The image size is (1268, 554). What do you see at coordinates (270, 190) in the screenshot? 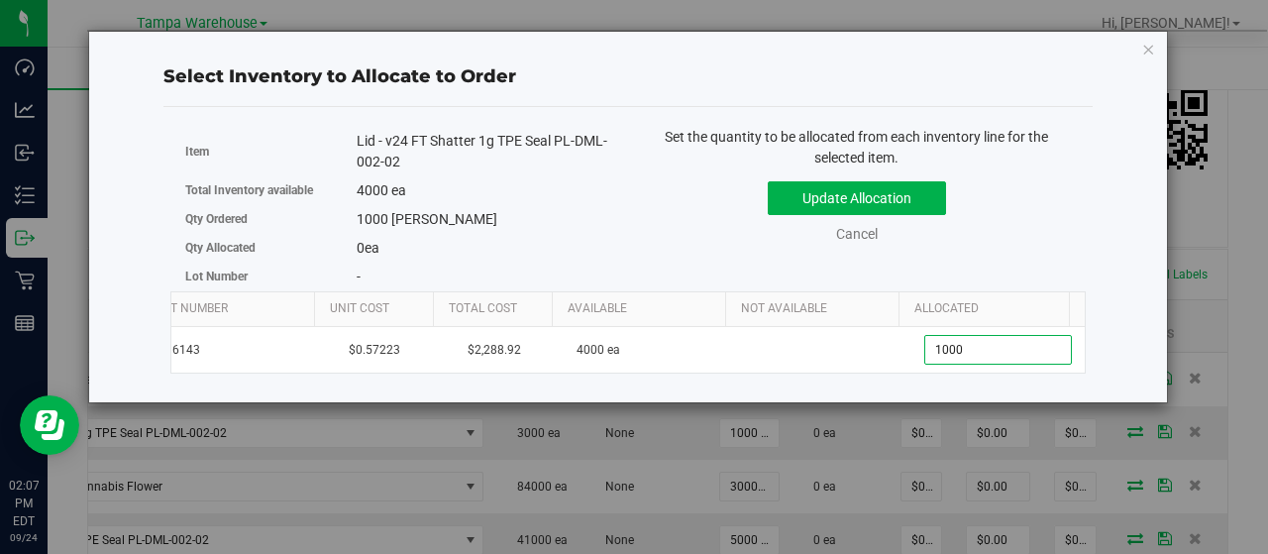
I see `label: Total Inventory available` at bounding box center [270, 190].